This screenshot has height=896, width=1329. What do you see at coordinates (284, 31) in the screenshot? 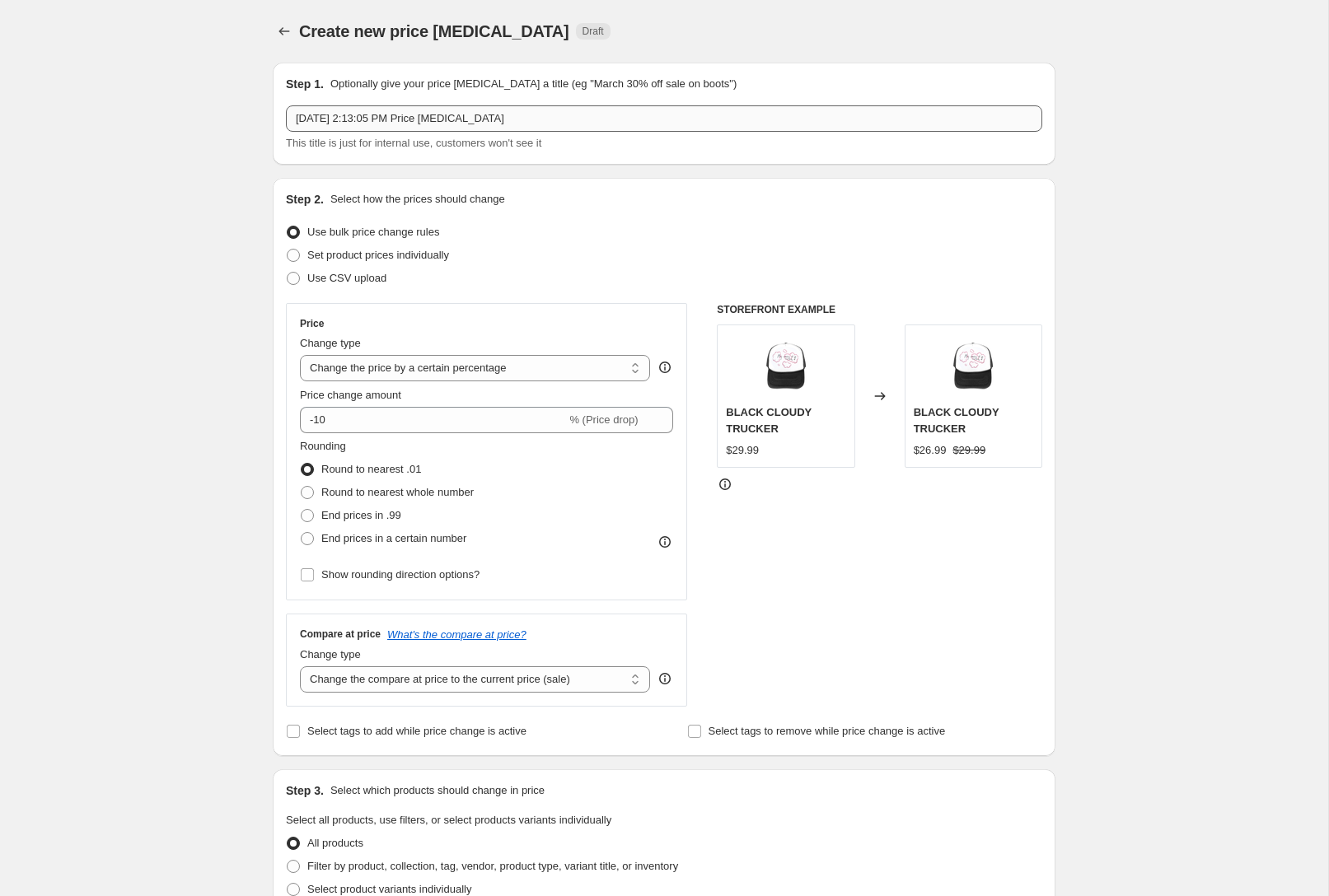
I see `button: Price change jobs` at bounding box center [284, 31].